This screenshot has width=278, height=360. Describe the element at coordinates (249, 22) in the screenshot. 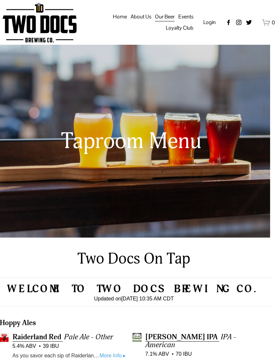

I see `a: twitter-unauth` at that location.